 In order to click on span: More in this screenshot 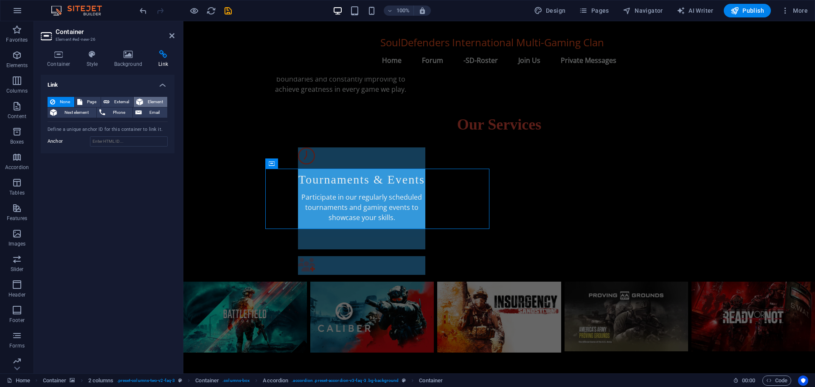, I will do `click(794, 11)`.